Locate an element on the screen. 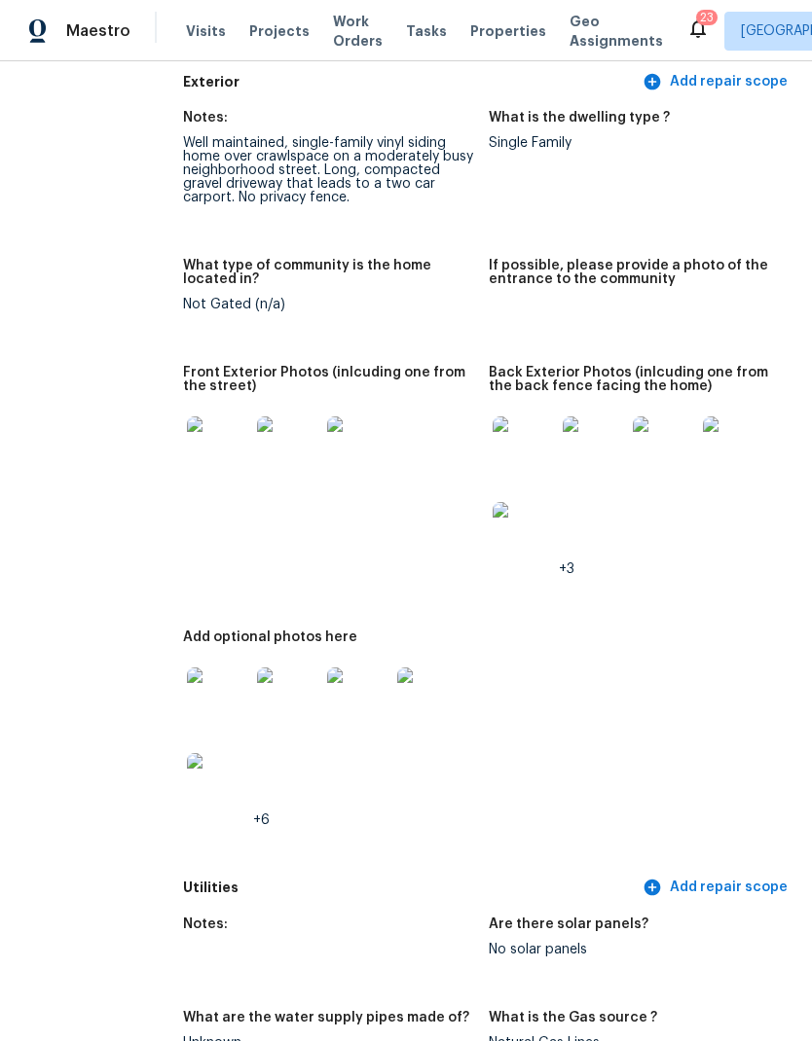 This screenshot has width=812, height=1041. h5: Back Exterior Photos (inlcuding one from the back fence facing the home) is located at coordinates (633, 379).